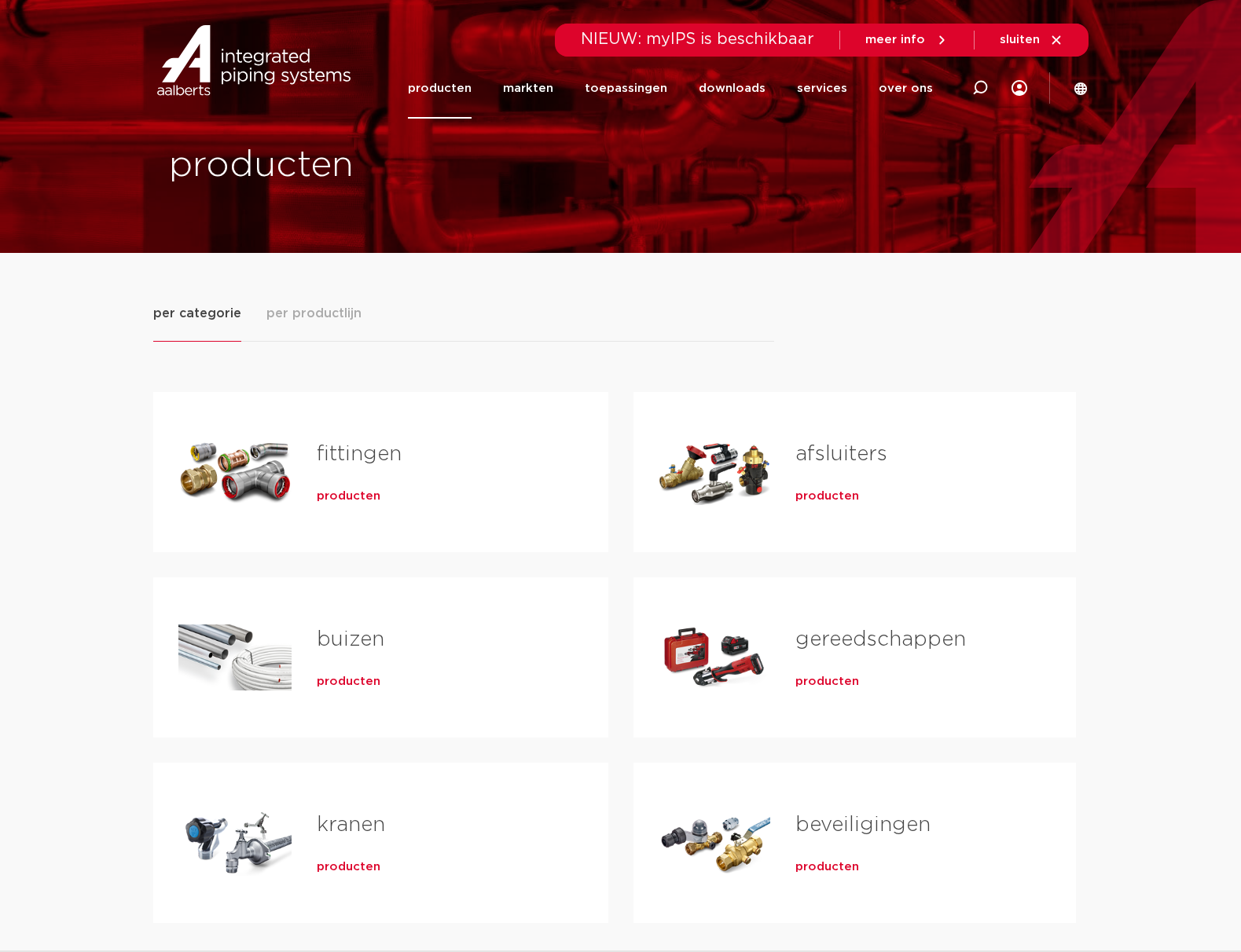 This screenshot has width=1241, height=952. What do you see at coordinates (840, 454) in the screenshot?
I see `a: afsluiters` at bounding box center [840, 454].